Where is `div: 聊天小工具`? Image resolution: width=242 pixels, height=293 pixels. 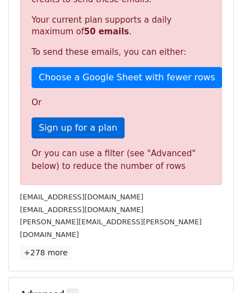
div: 聊天小工具 is located at coordinates (215, 267).